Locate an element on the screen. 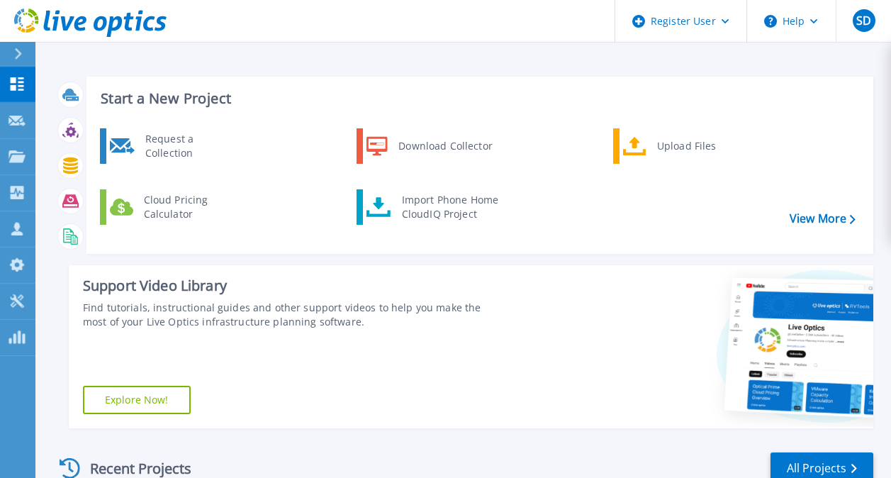  a: Cloud Pricing Calculator is located at coordinates (172, 207).